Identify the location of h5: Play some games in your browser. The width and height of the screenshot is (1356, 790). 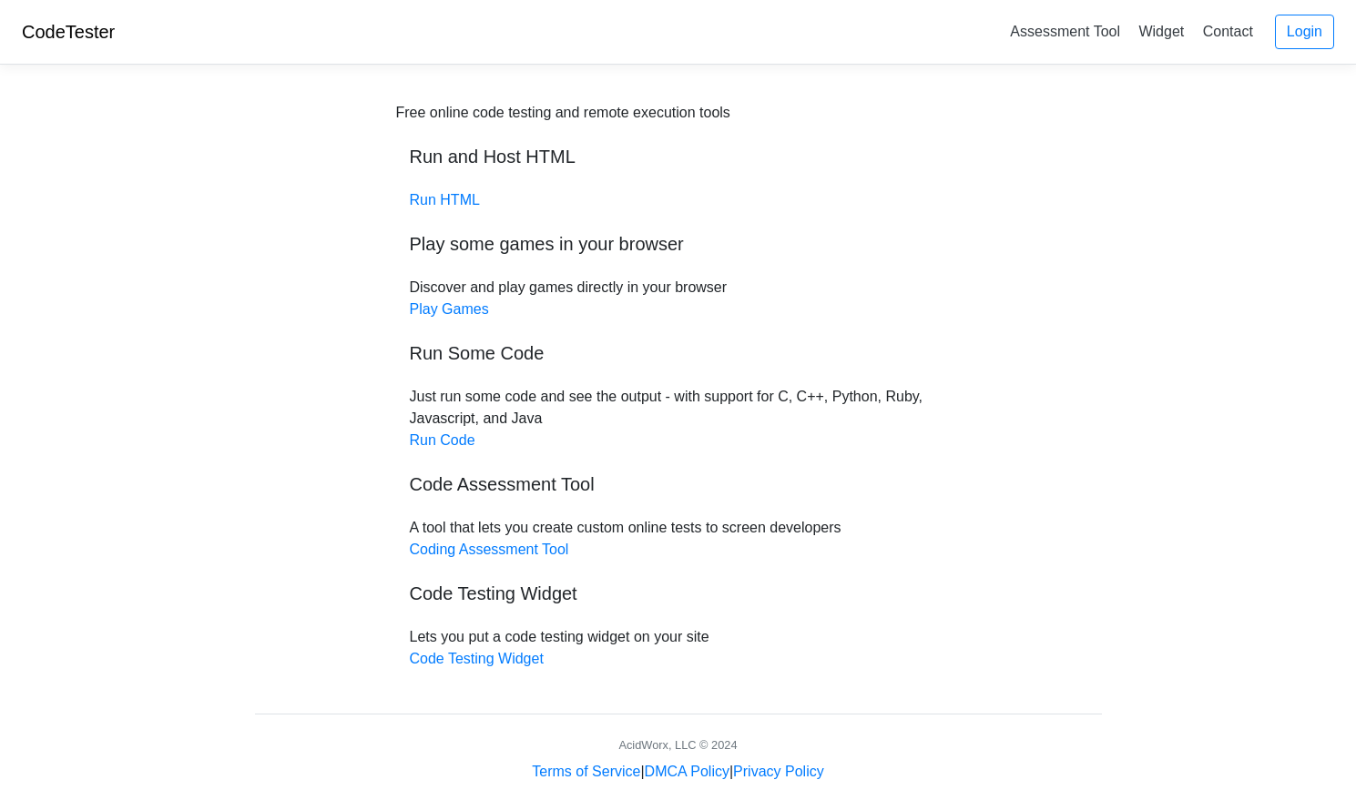
(678, 244).